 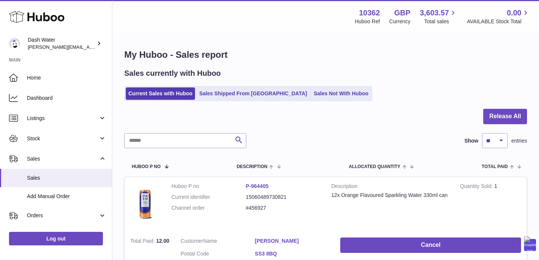 I want to click on a: Current Sales with Huboo, so click(x=160, y=93).